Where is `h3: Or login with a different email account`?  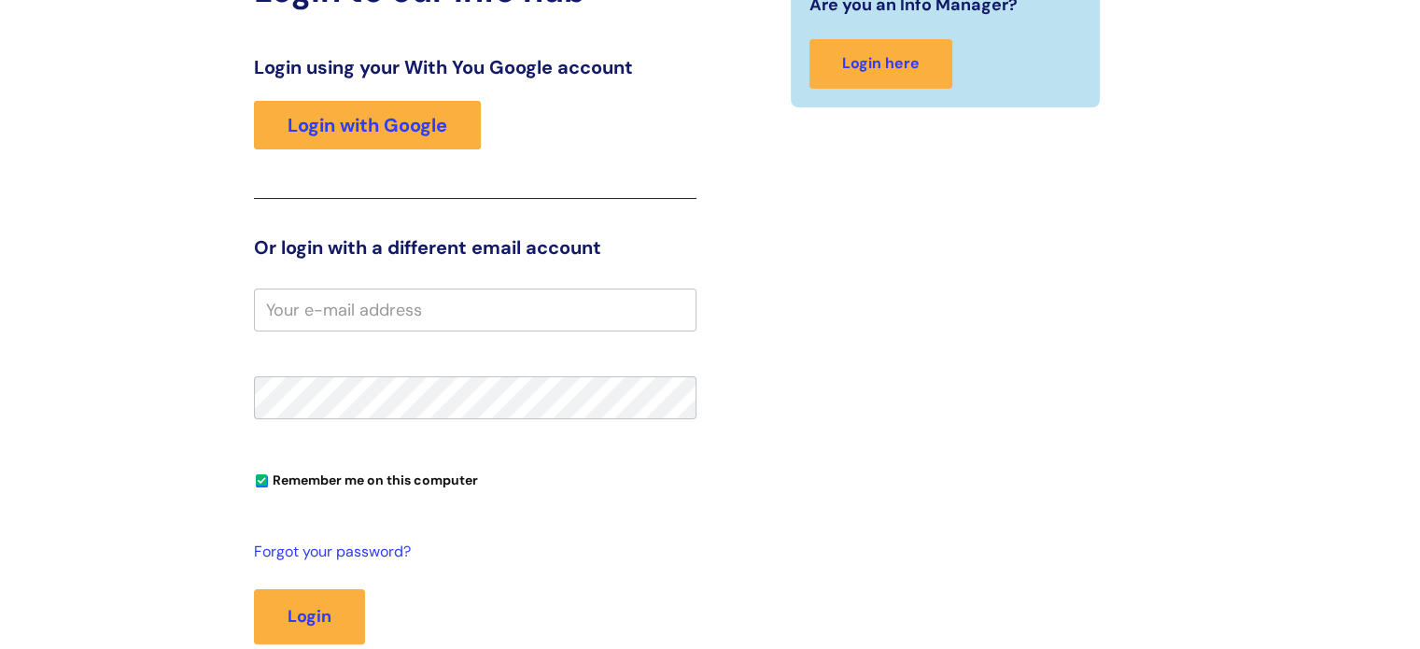 h3: Or login with a different email account is located at coordinates (475, 247).